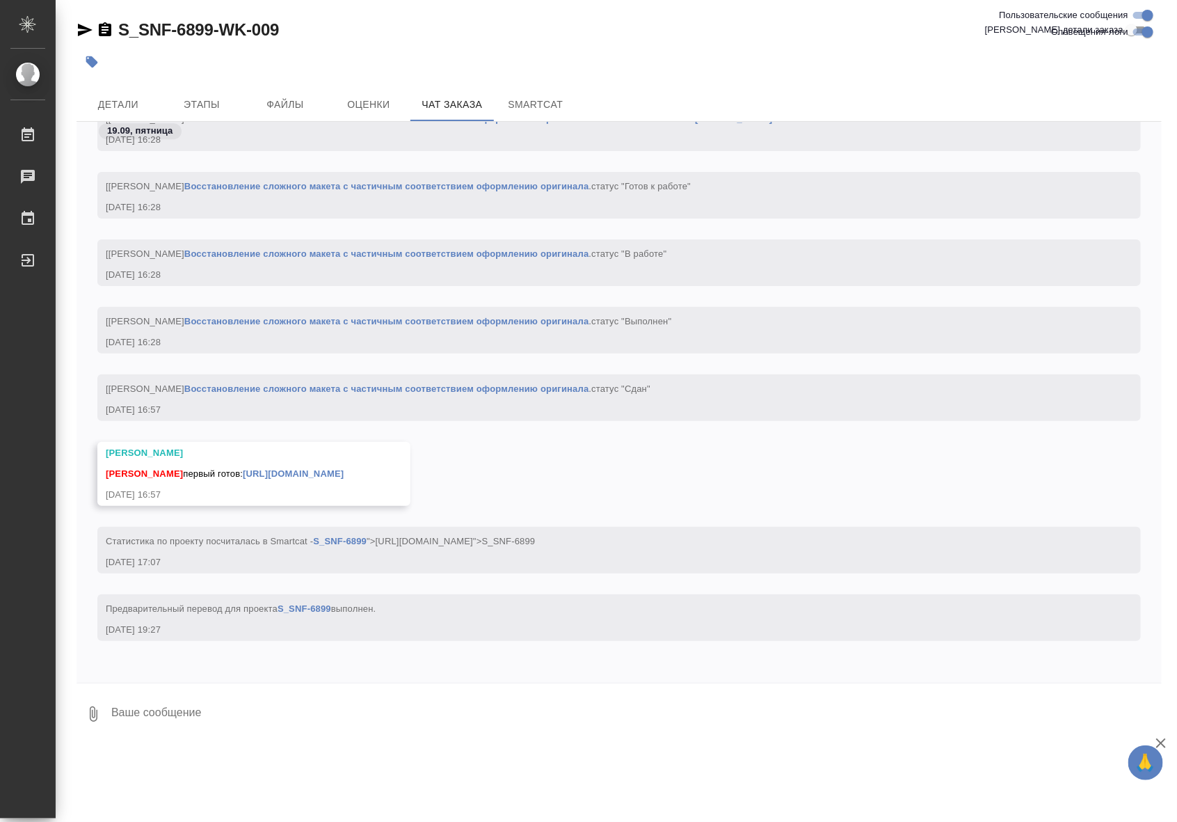 This screenshot has height=822, width=1177. What do you see at coordinates (198, 29) in the screenshot?
I see `a: S_SNF-6899-WK-009` at bounding box center [198, 29].